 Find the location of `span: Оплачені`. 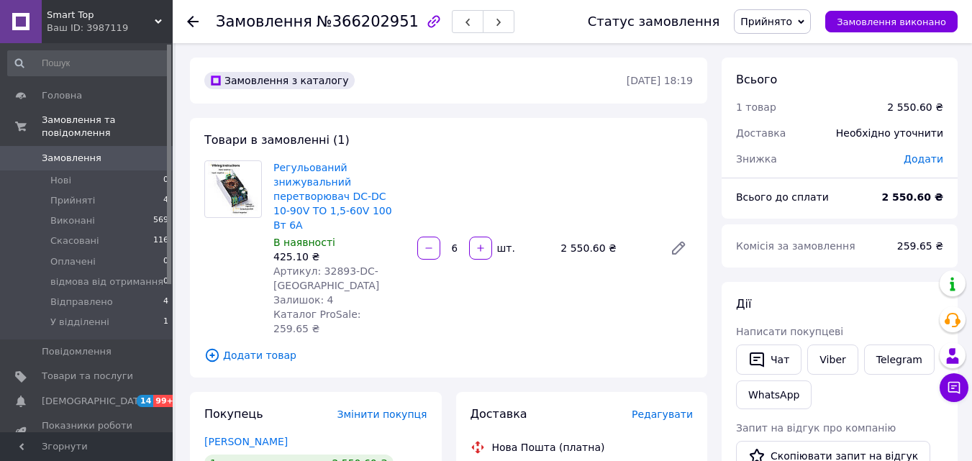

span: Оплачені is located at coordinates (73, 262).